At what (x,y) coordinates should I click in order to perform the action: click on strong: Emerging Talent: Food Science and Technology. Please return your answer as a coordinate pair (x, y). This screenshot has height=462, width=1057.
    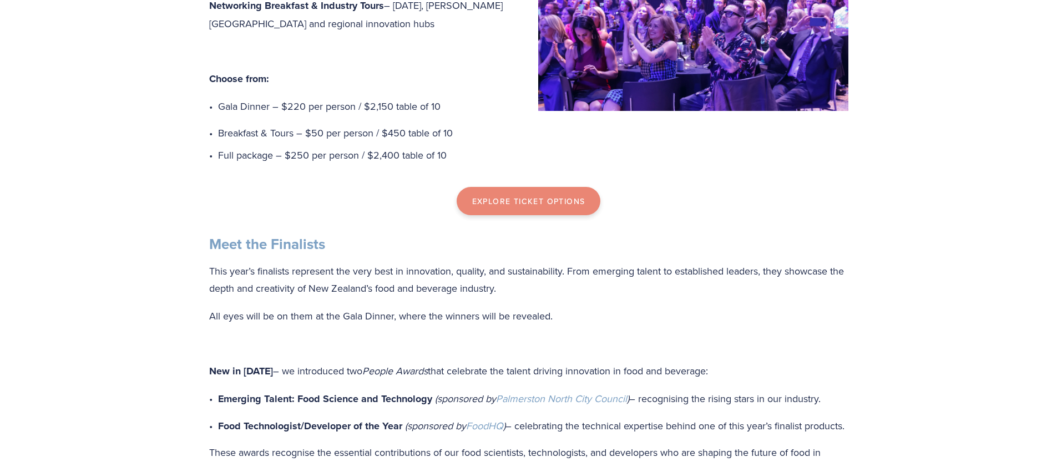
    Looking at the image, I should click on (325, 399).